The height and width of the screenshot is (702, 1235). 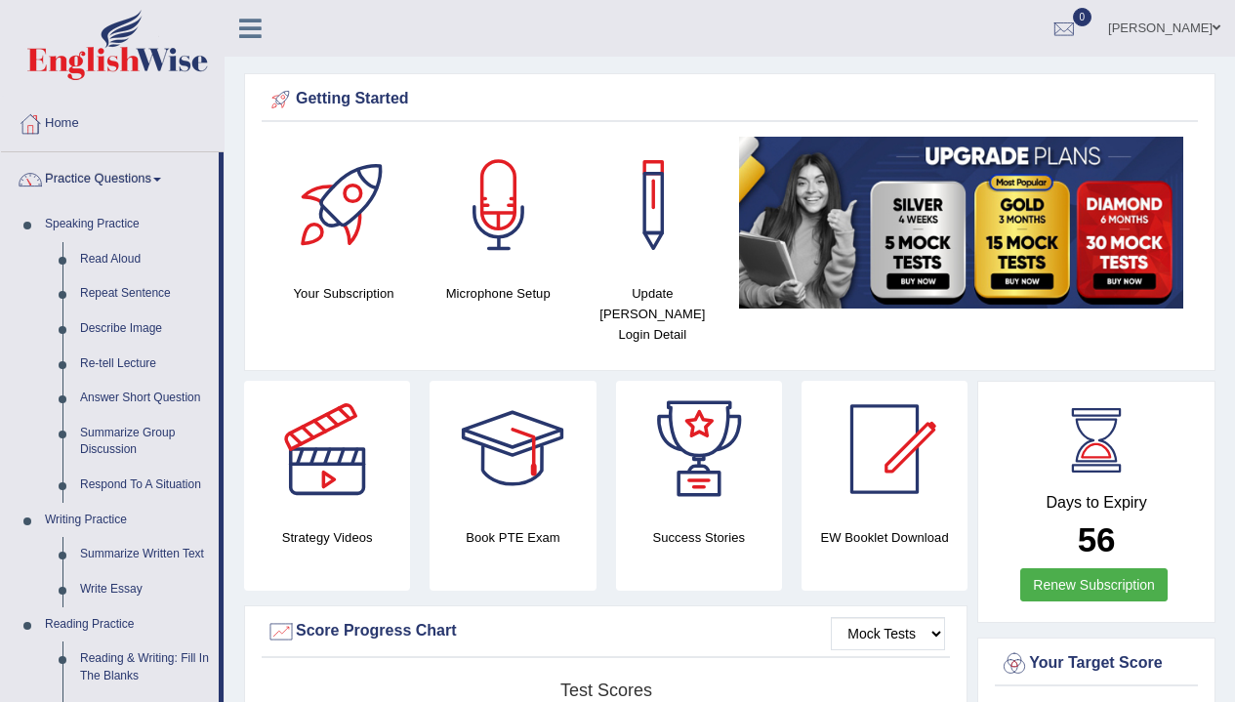 I want to click on h4: Days to Expiry, so click(x=1097, y=503).